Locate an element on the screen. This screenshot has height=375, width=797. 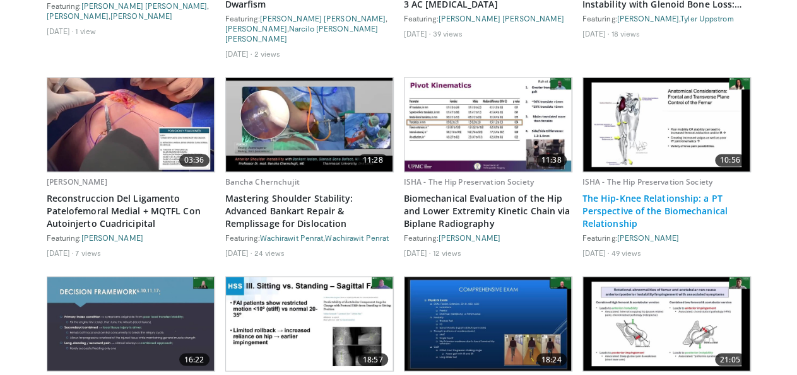
span: 16:22 is located at coordinates (194, 360).